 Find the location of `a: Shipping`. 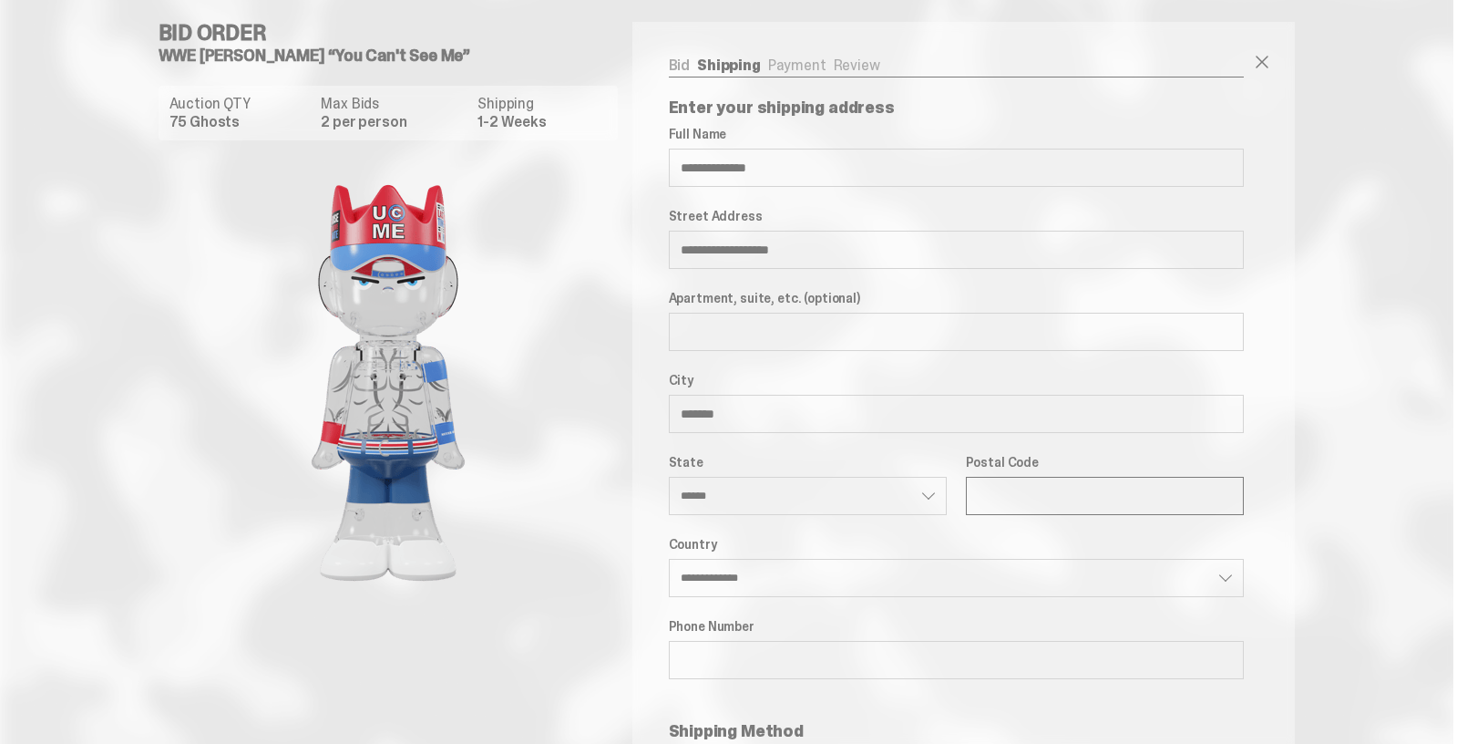

a: Shipping is located at coordinates (729, 65).